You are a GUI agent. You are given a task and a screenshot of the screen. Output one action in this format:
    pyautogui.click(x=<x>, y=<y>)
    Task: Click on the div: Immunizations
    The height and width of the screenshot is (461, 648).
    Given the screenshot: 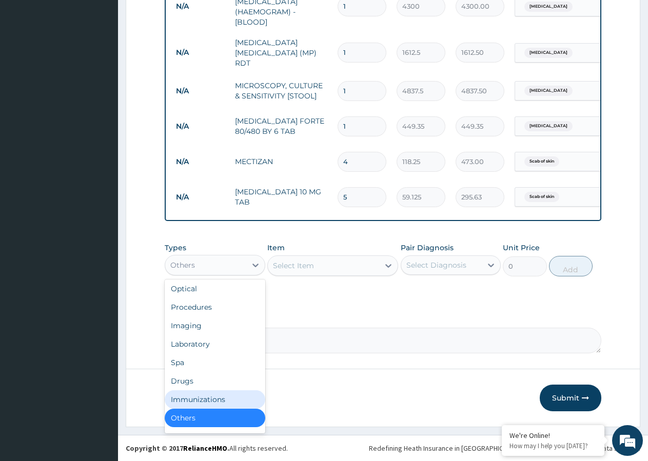 What is the action you would take?
    pyautogui.click(x=215, y=400)
    